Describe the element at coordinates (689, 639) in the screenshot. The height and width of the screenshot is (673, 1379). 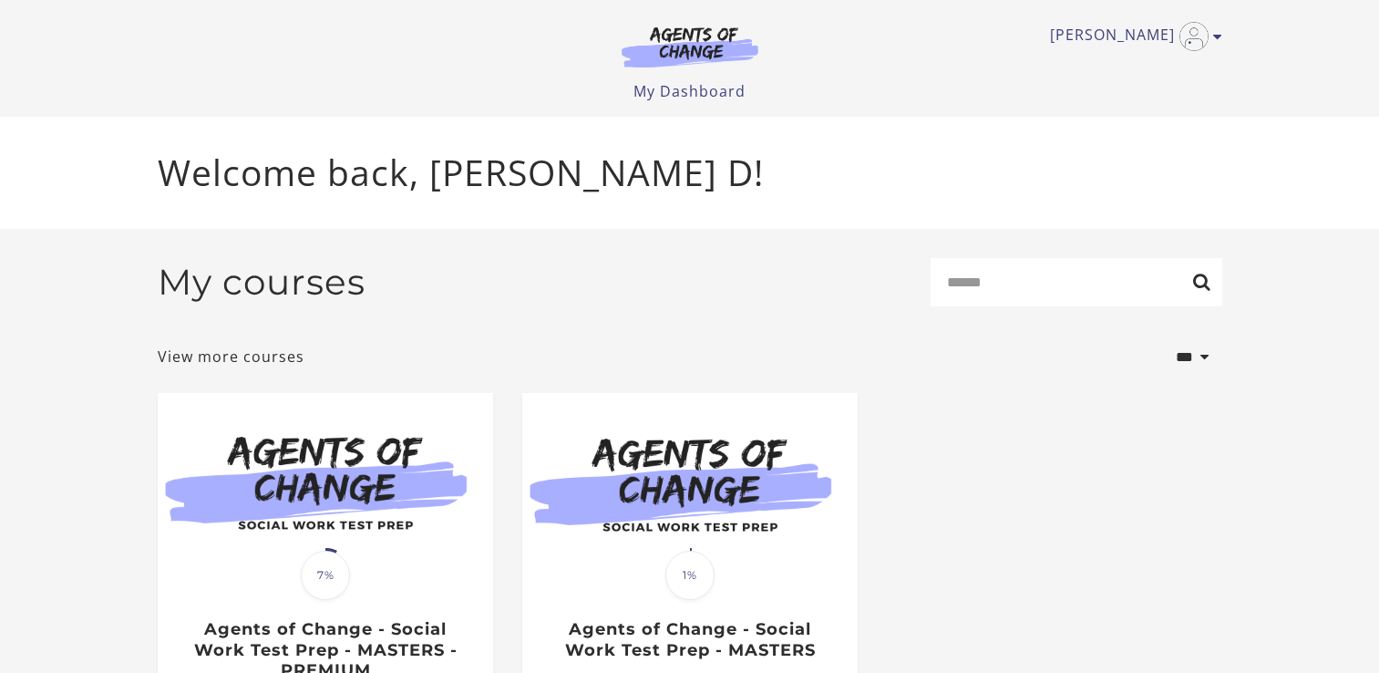
I see `h3: Agents of Change - Social Work Test Prep - MASTERS` at that location.